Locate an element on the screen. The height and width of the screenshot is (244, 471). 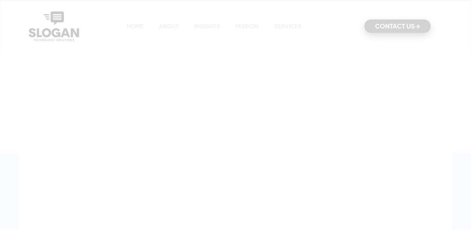
a: MISSION is located at coordinates (247, 26).